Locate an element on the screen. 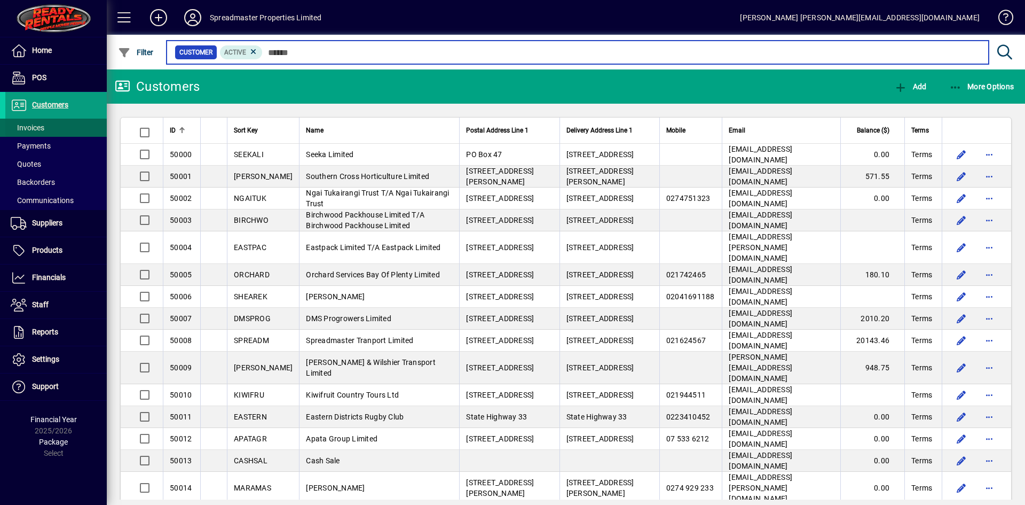 The image size is (1025, 505). span: 021624567 is located at coordinates (686, 340).